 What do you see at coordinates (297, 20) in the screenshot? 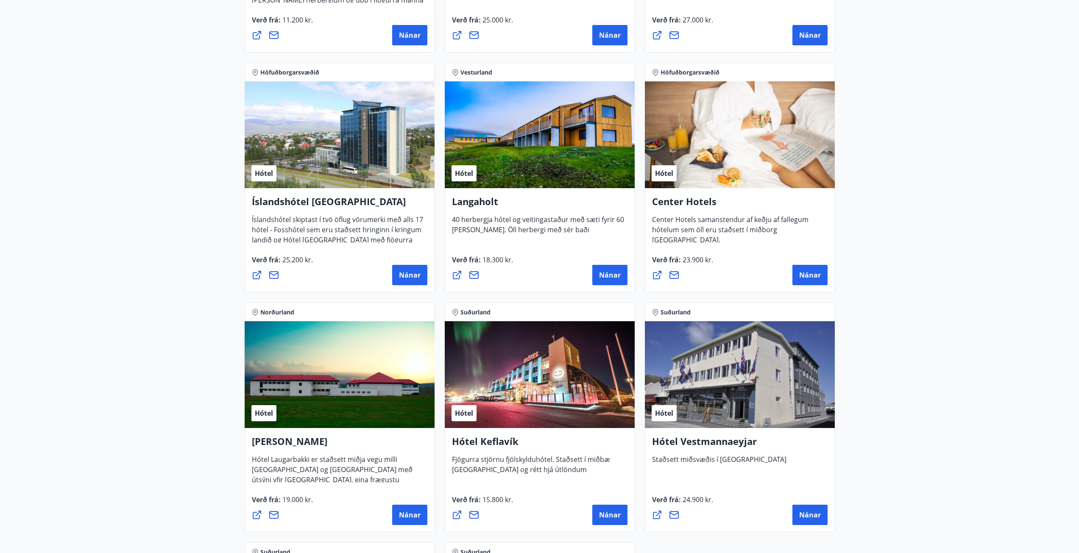
I see `span: 11.200 kr.` at bounding box center [297, 20].